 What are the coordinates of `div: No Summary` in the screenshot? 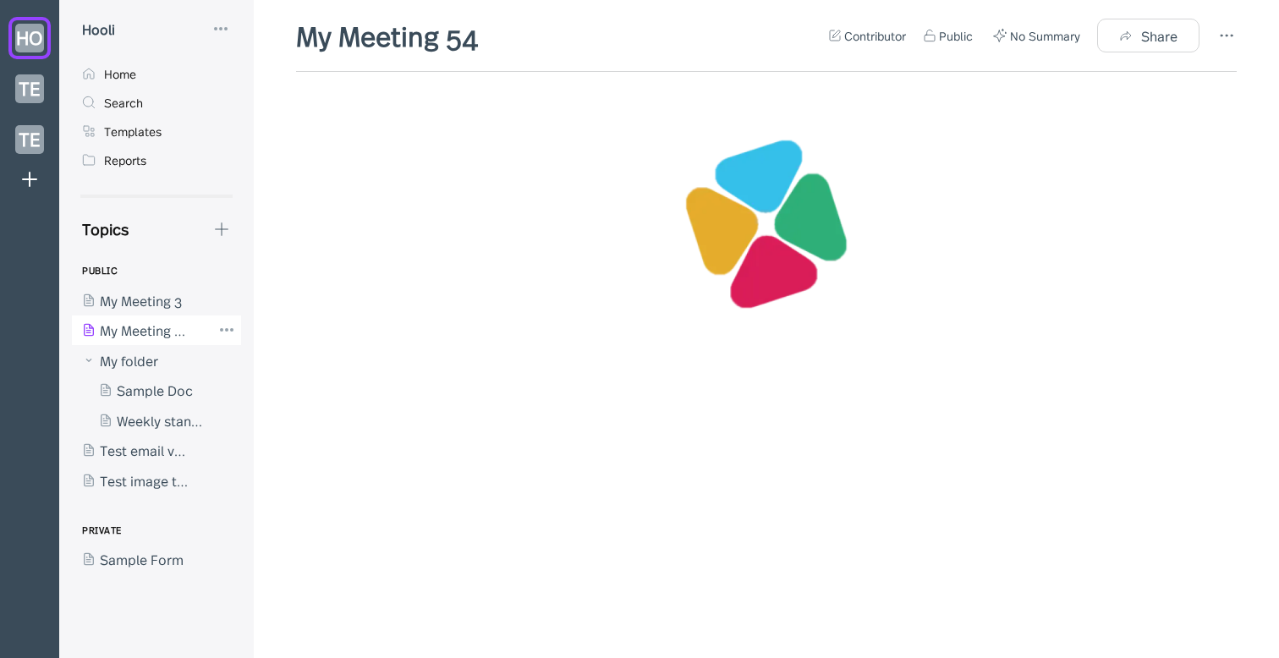 It's located at (1045, 36).